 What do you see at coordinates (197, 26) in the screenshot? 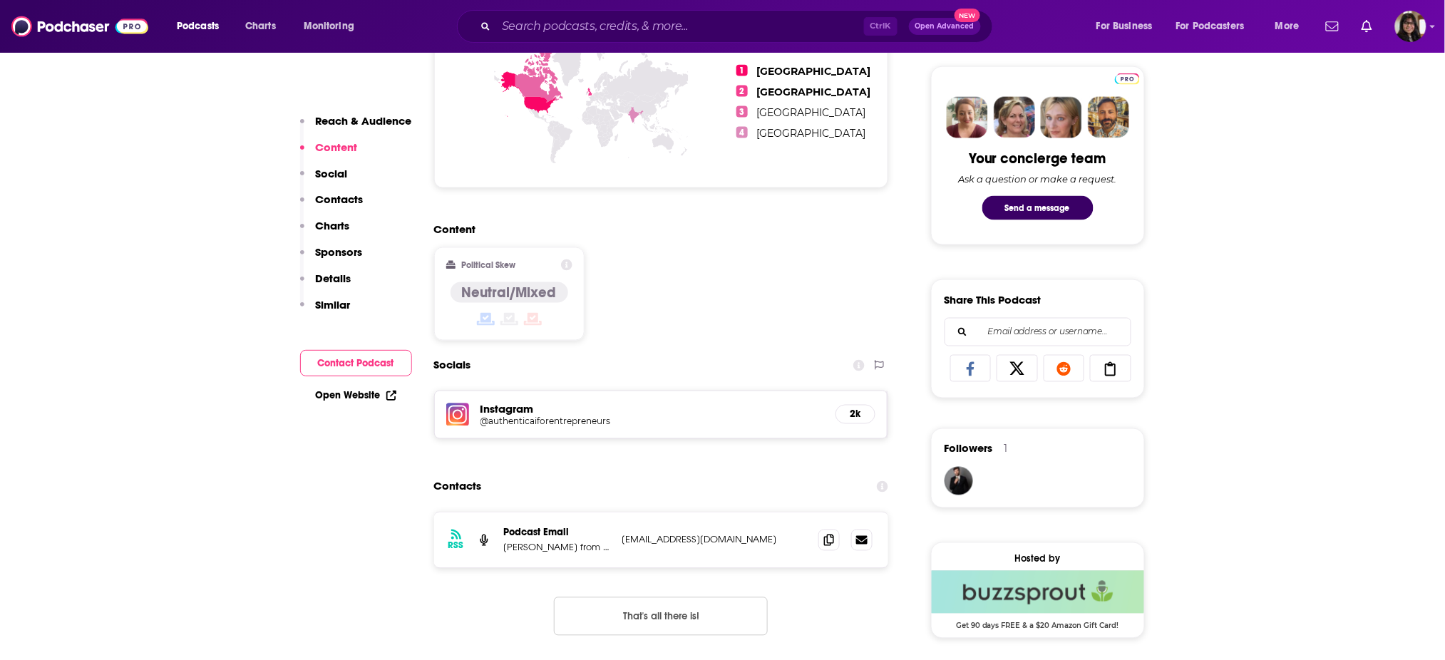
I see `span: Podcasts` at bounding box center [197, 26].